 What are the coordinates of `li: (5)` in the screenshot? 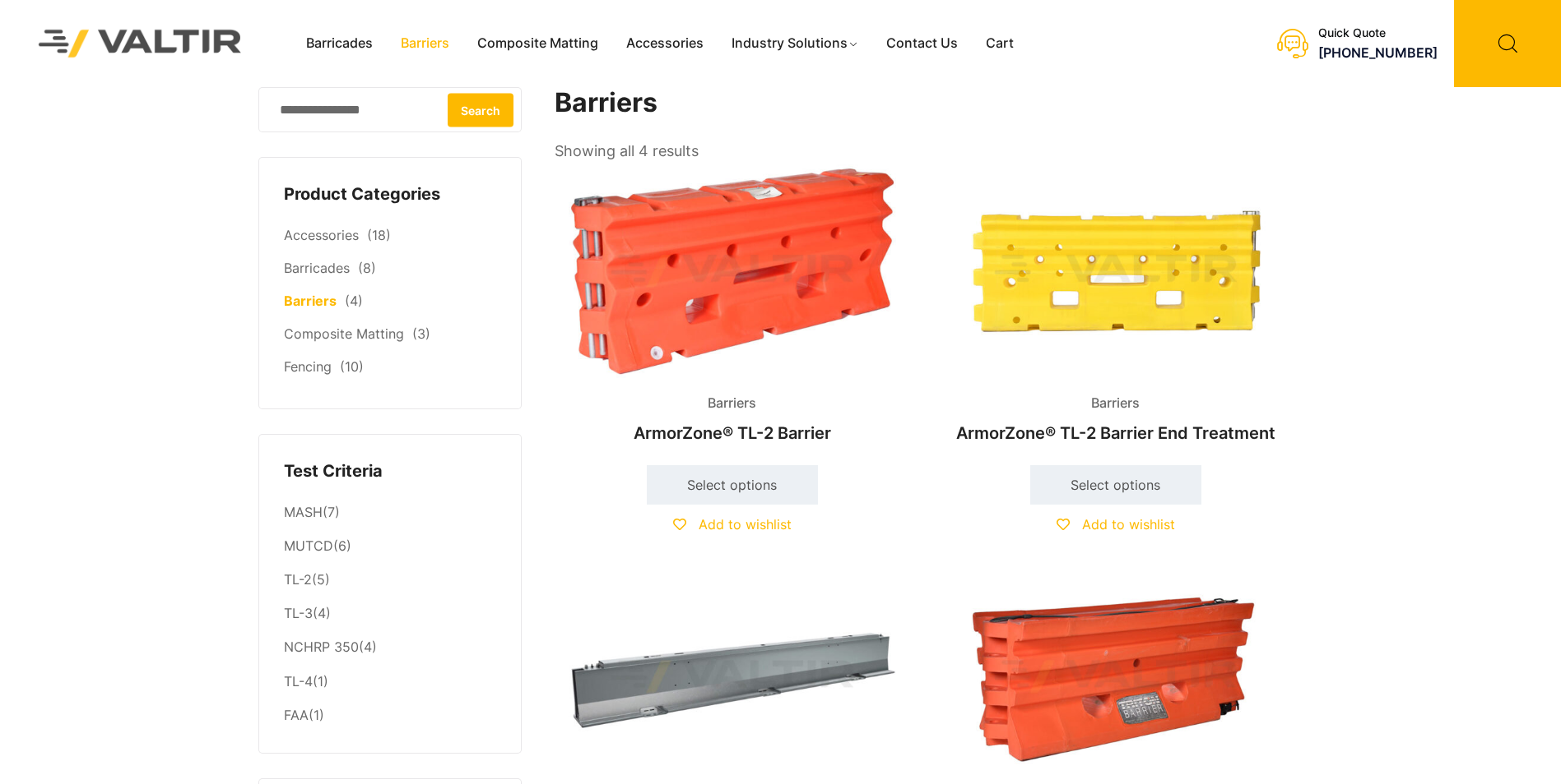 It's located at (390, 581).